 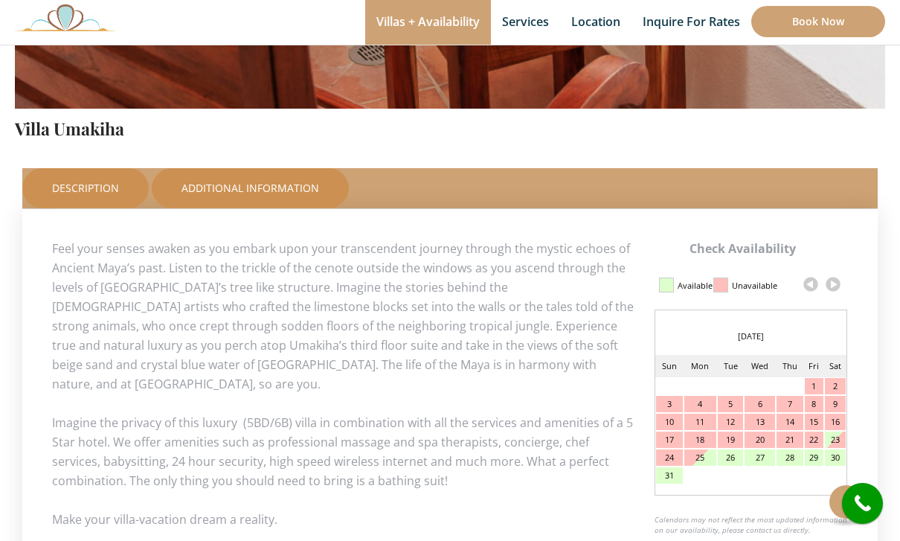 What do you see at coordinates (700, 366) in the screenshot?
I see `td: Mon` at bounding box center [700, 366].